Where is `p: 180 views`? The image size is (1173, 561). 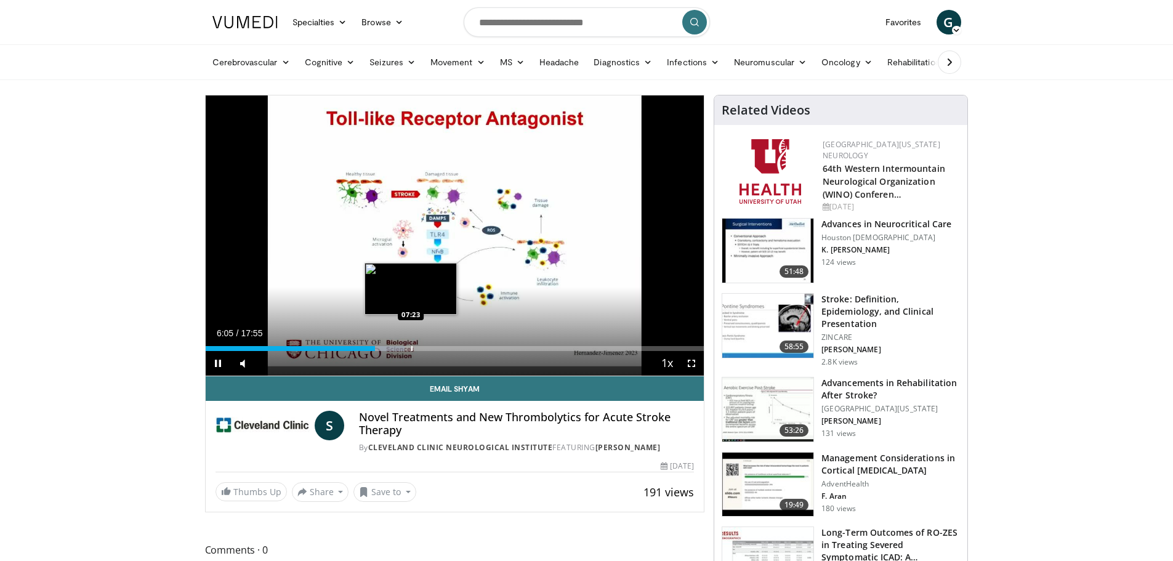 p: 180 views is located at coordinates (839, 509).